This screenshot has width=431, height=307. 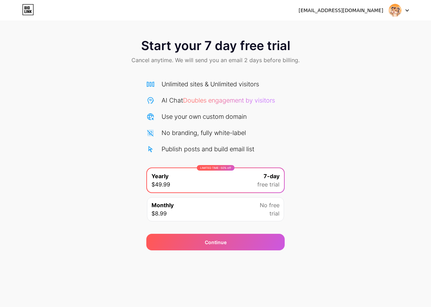 What do you see at coordinates (204, 133) in the screenshot?
I see `div: No branding, fully white-label` at bounding box center [204, 133].